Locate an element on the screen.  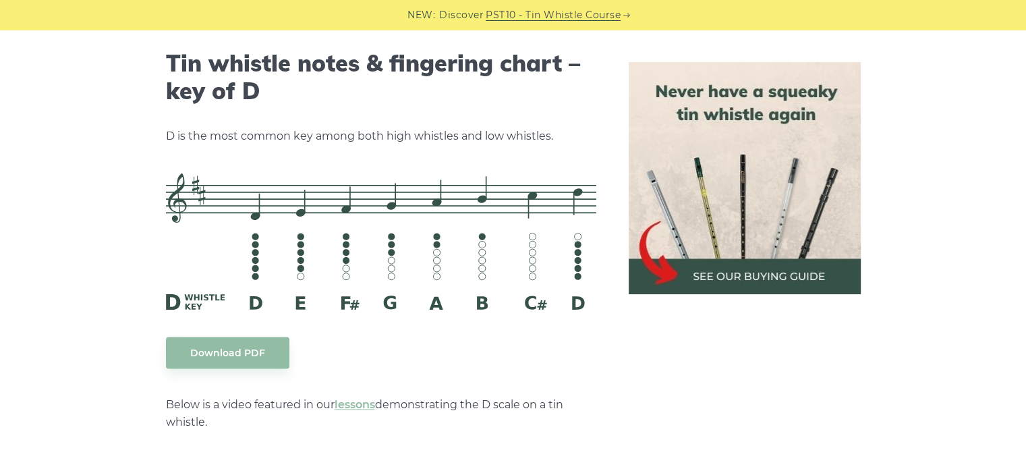
span: Discover is located at coordinates (462, 15).